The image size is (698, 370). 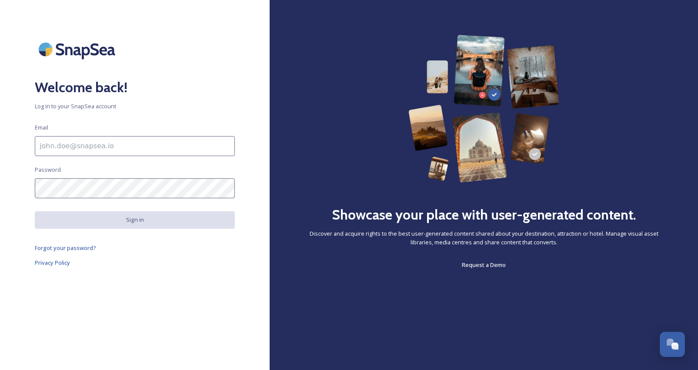 What do you see at coordinates (484, 265) in the screenshot?
I see `a: Request a Demo` at bounding box center [484, 265].